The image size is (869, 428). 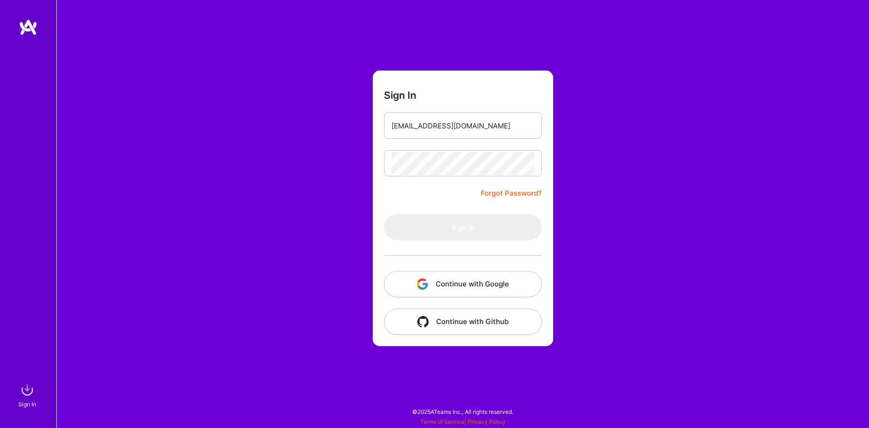 What do you see at coordinates (28, 394) in the screenshot?
I see `a: sign inSign In` at bounding box center [28, 394].